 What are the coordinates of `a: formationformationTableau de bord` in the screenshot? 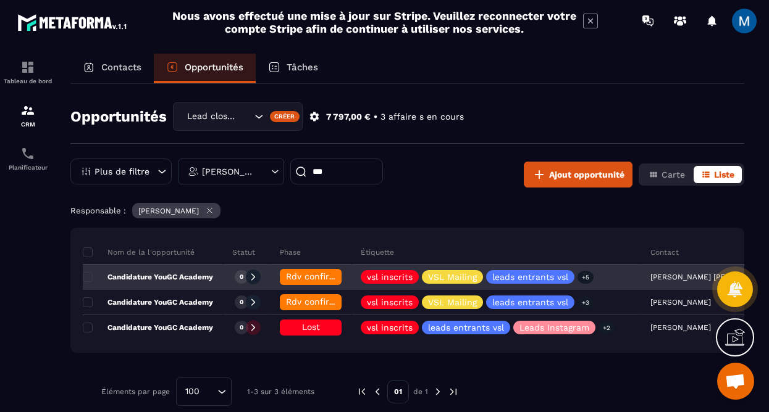 It's located at (28, 72).